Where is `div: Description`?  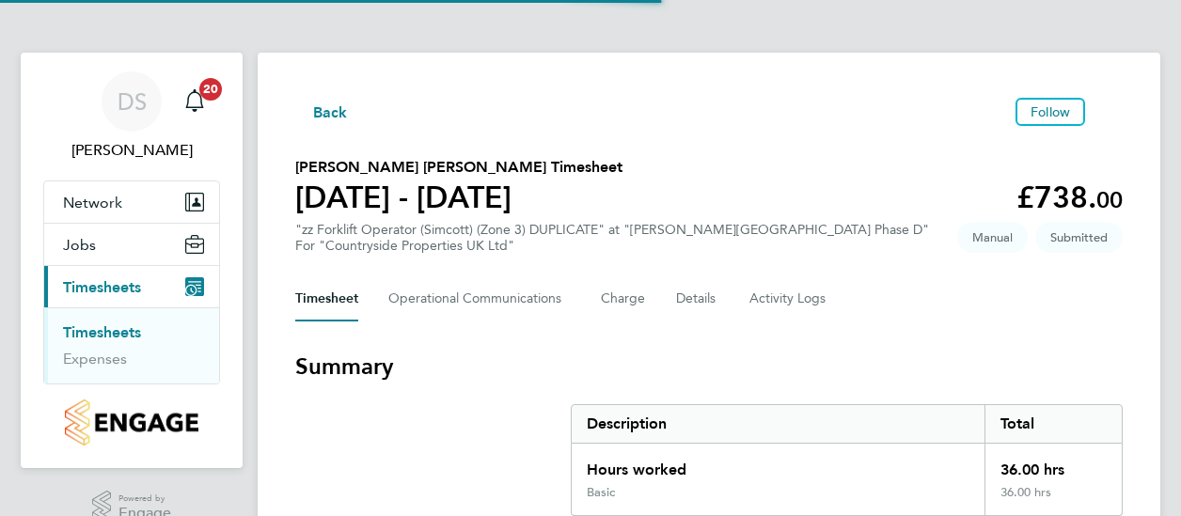
div: Description is located at coordinates (777, 424).